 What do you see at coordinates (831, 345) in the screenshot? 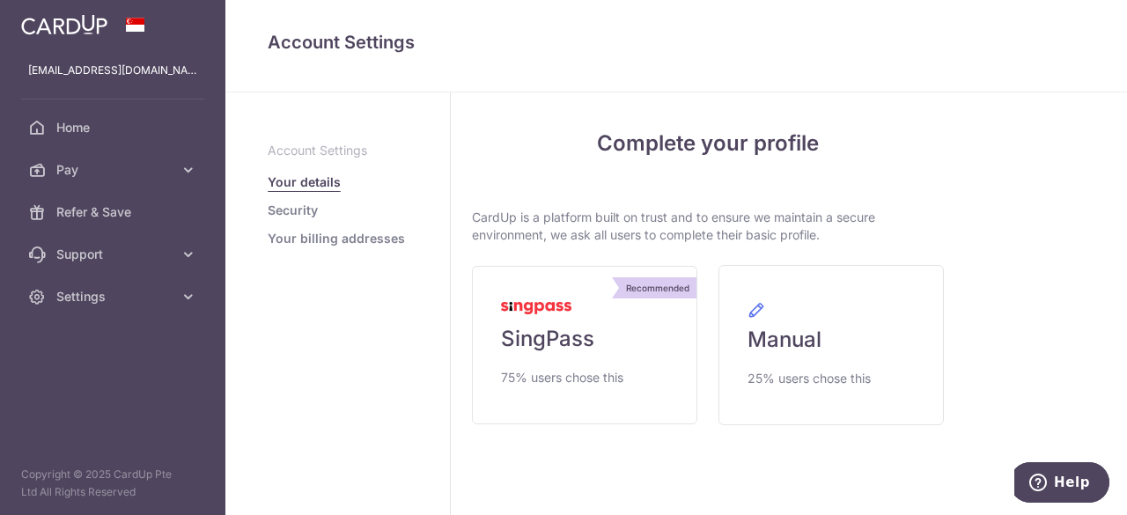
I see `a: Manual 25% users chose this` at bounding box center [831, 345].